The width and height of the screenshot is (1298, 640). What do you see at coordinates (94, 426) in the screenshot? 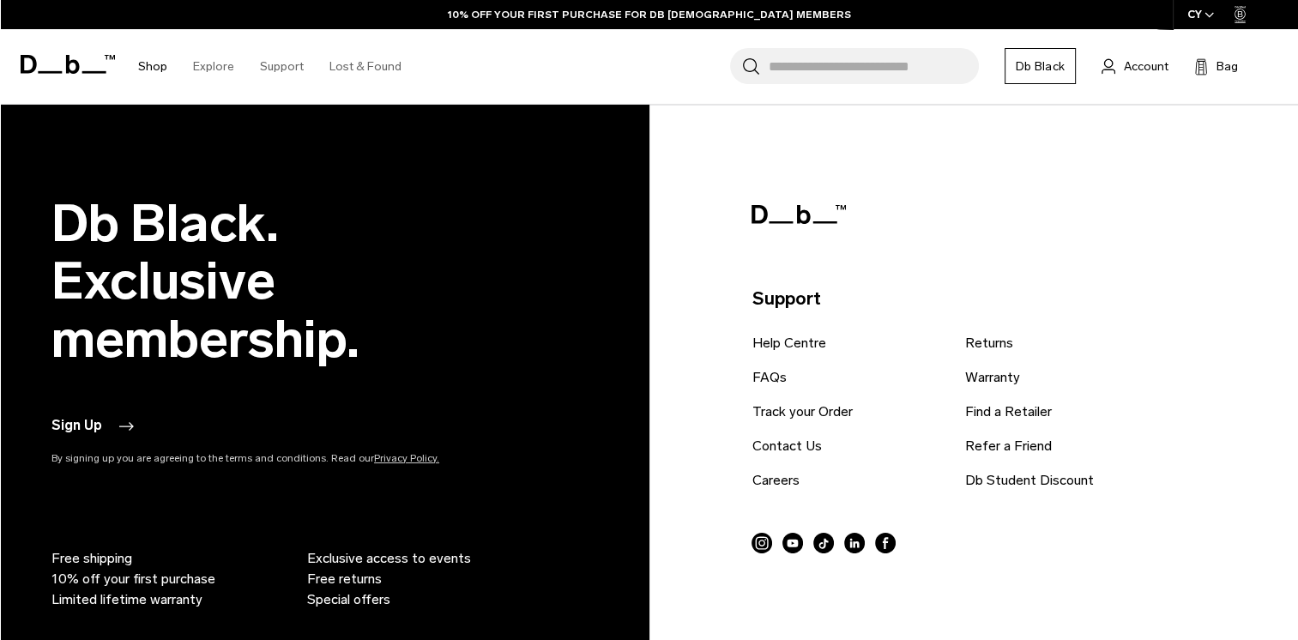
I see `button: Sign Up` at bounding box center [94, 426].